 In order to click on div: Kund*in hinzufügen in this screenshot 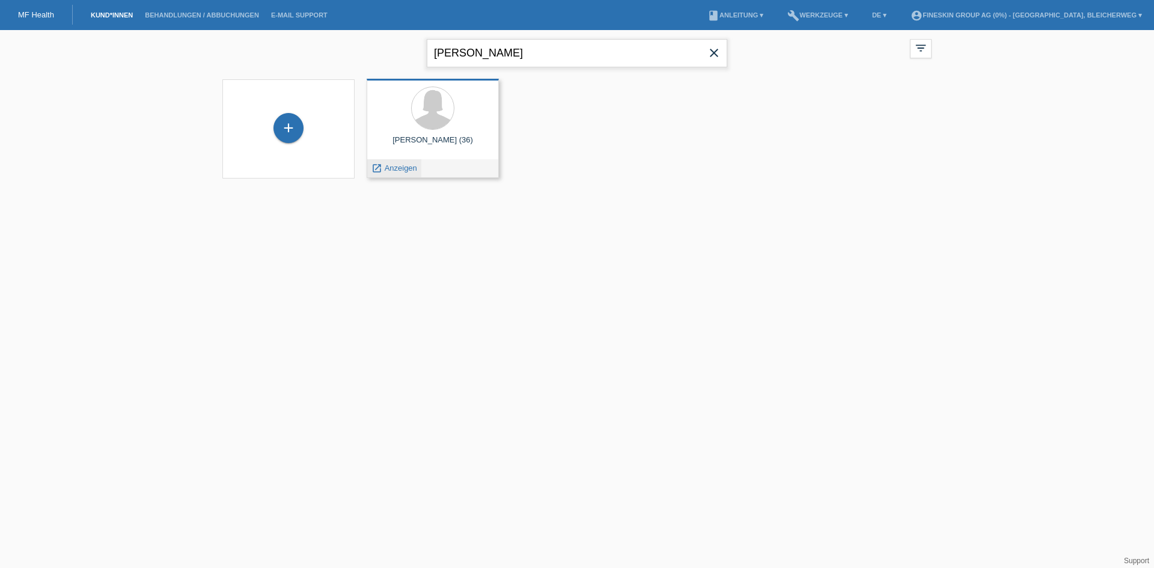, I will do `click(288, 128)`.